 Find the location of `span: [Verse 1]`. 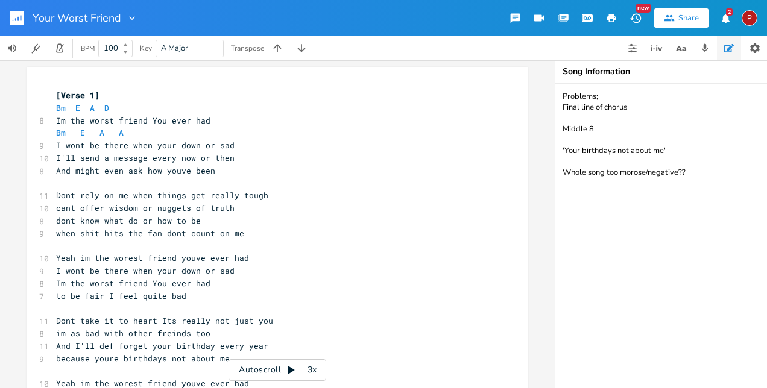

span: [Verse 1] is located at coordinates (78, 95).